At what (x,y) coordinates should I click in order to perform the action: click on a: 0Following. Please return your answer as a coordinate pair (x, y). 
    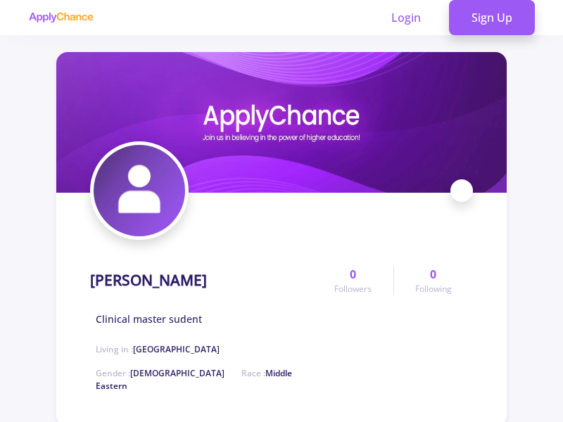
    Looking at the image, I should click on (432, 281).